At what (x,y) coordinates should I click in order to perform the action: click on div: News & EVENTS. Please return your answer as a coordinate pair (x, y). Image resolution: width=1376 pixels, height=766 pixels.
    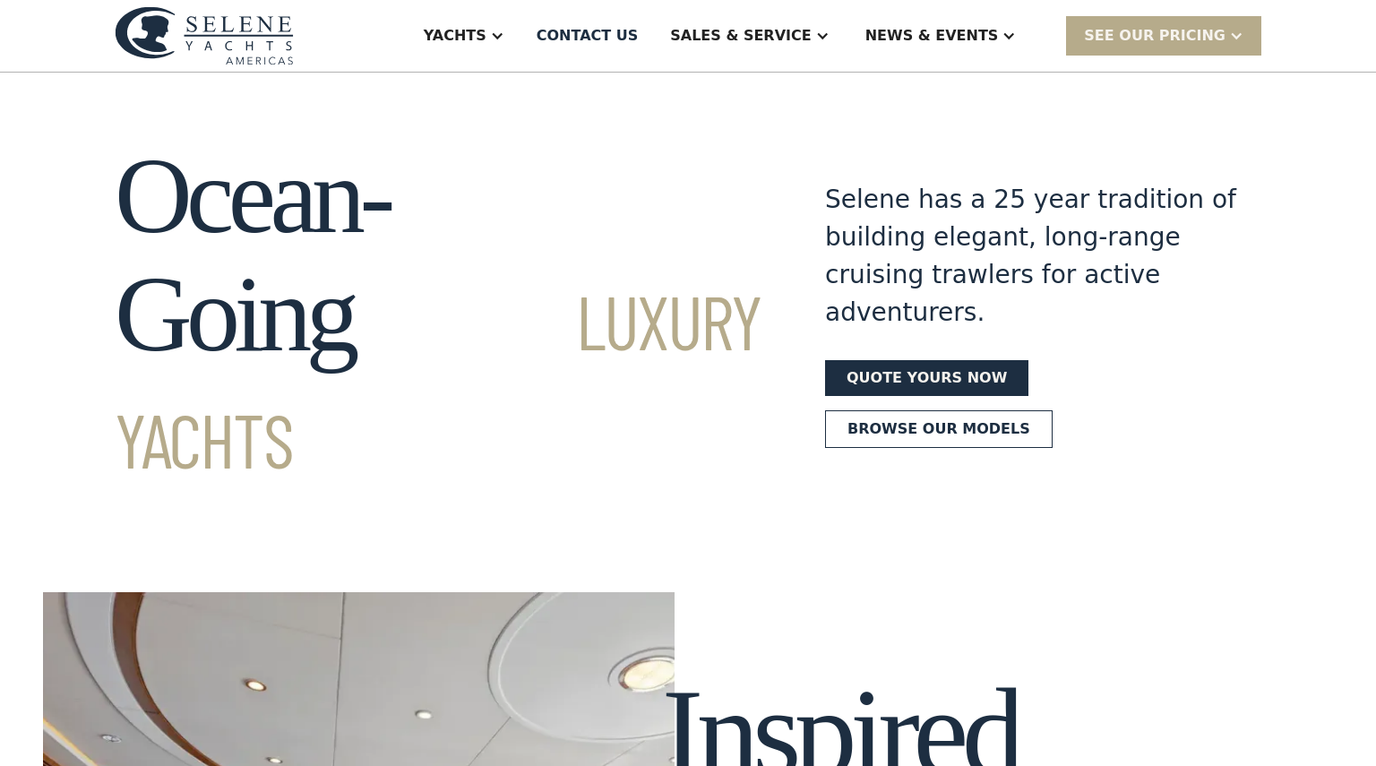
    Looking at the image, I should click on (932, 36).